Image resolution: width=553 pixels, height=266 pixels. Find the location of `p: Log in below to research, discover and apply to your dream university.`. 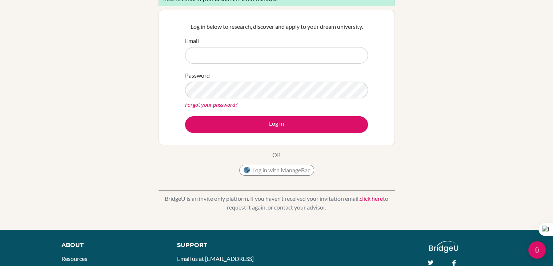

p: Log in below to research, discover and apply to your dream university. is located at coordinates (277, 27).